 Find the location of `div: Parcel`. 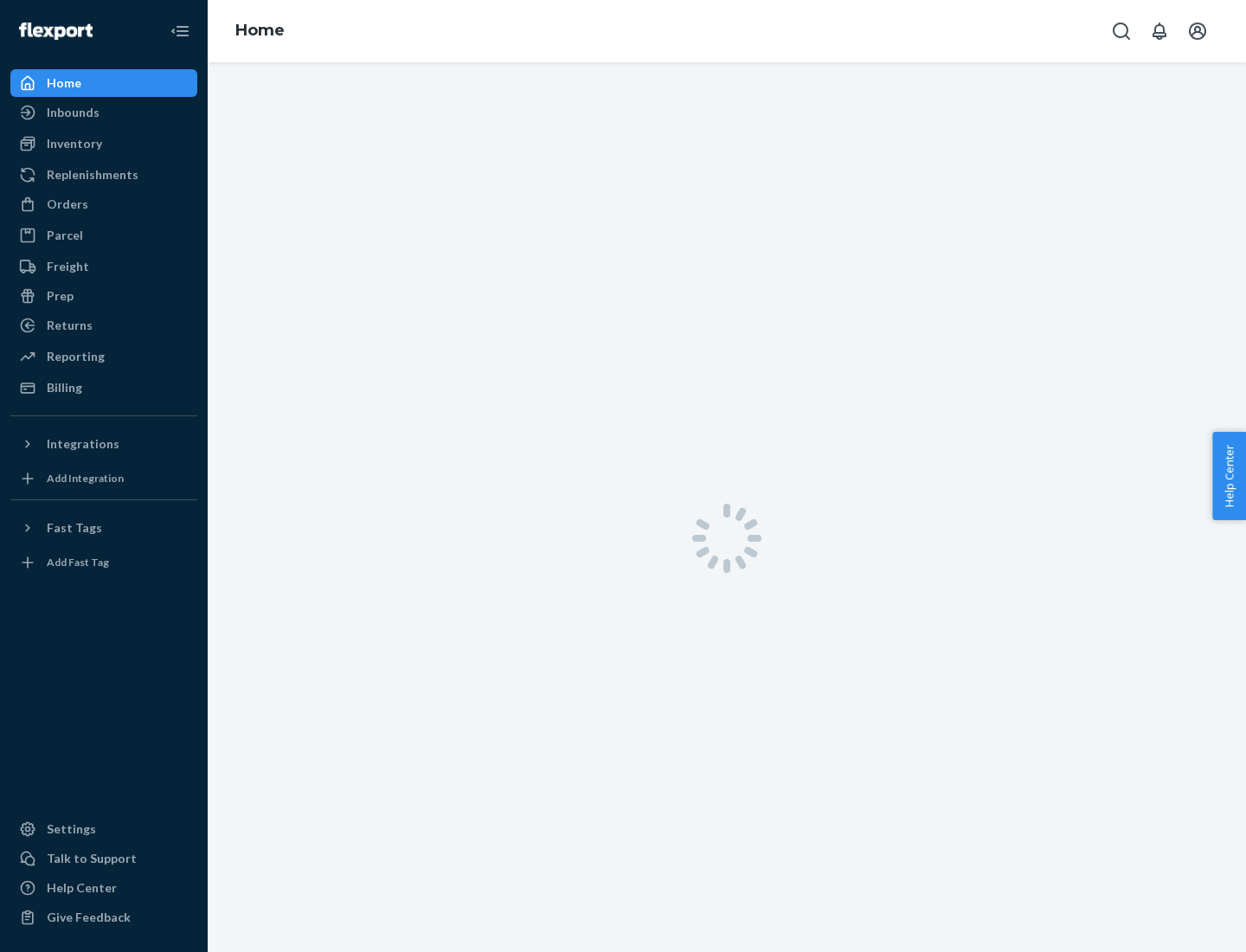

div: Parcel is located at coordinates (65, 235).